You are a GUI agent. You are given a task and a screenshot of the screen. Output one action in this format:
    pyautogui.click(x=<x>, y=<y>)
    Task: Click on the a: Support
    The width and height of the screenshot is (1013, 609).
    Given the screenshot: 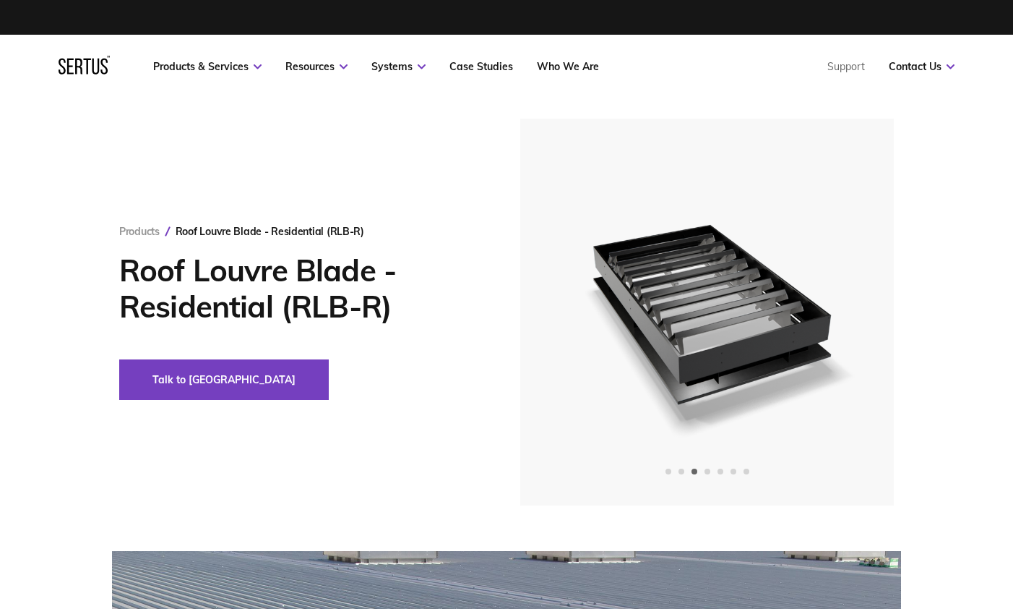 What is the action you would take?
    pyautogui.click(x=846, y=66)
    